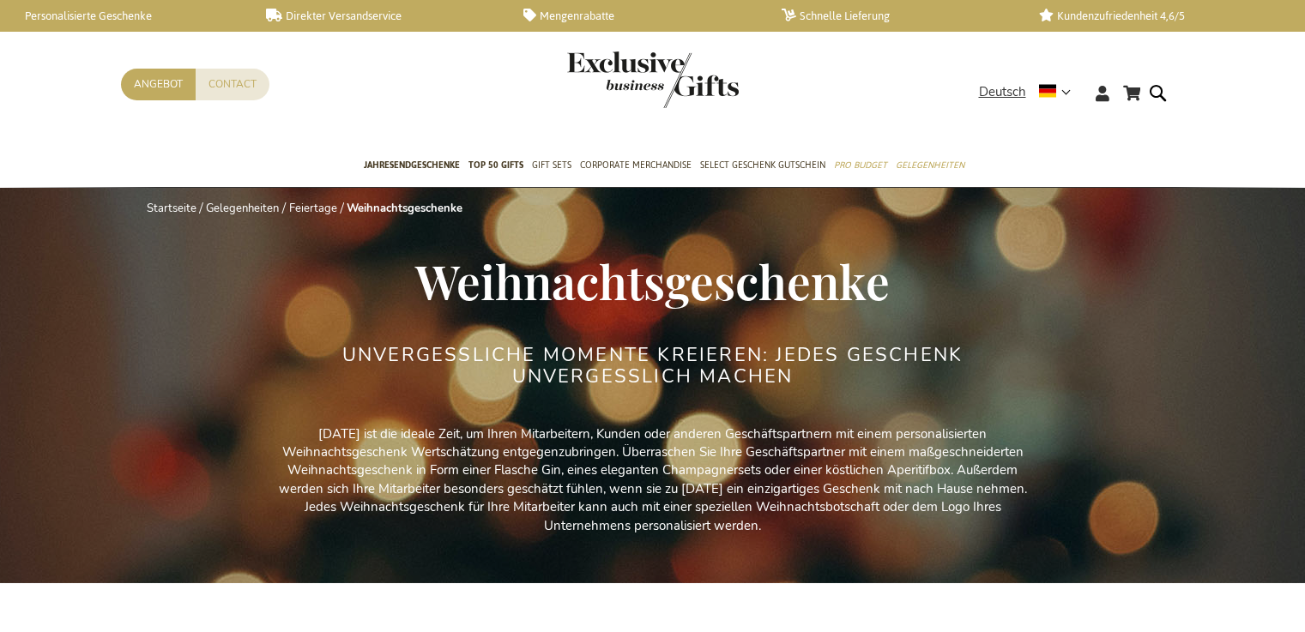 This screenshot has height=632, width=1305. Describe the element at coordinates (552, 166) in the screenshot. I see `a: Gift Sets` at that location.